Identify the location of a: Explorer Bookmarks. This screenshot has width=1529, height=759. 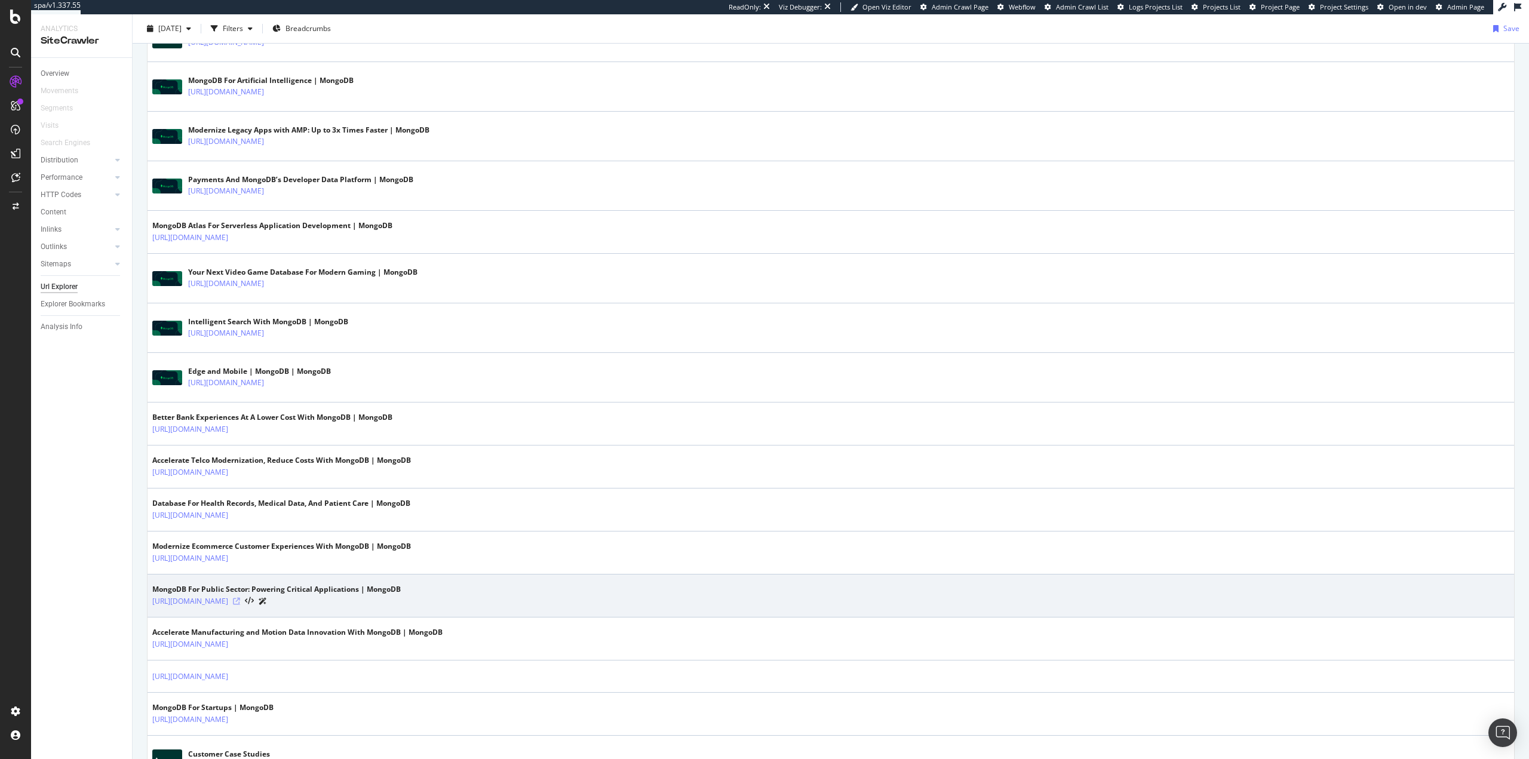
(82, 304).